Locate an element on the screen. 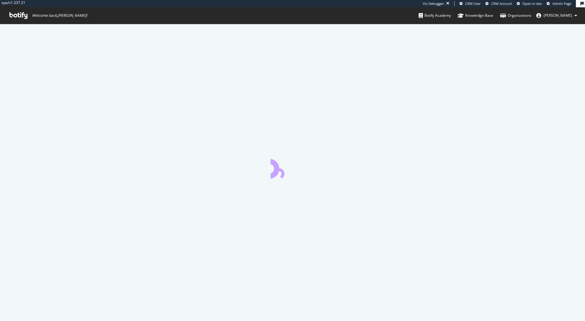 The width and height of the screenshot is (585, 321). div: animation is located at coordinates (292, 168).